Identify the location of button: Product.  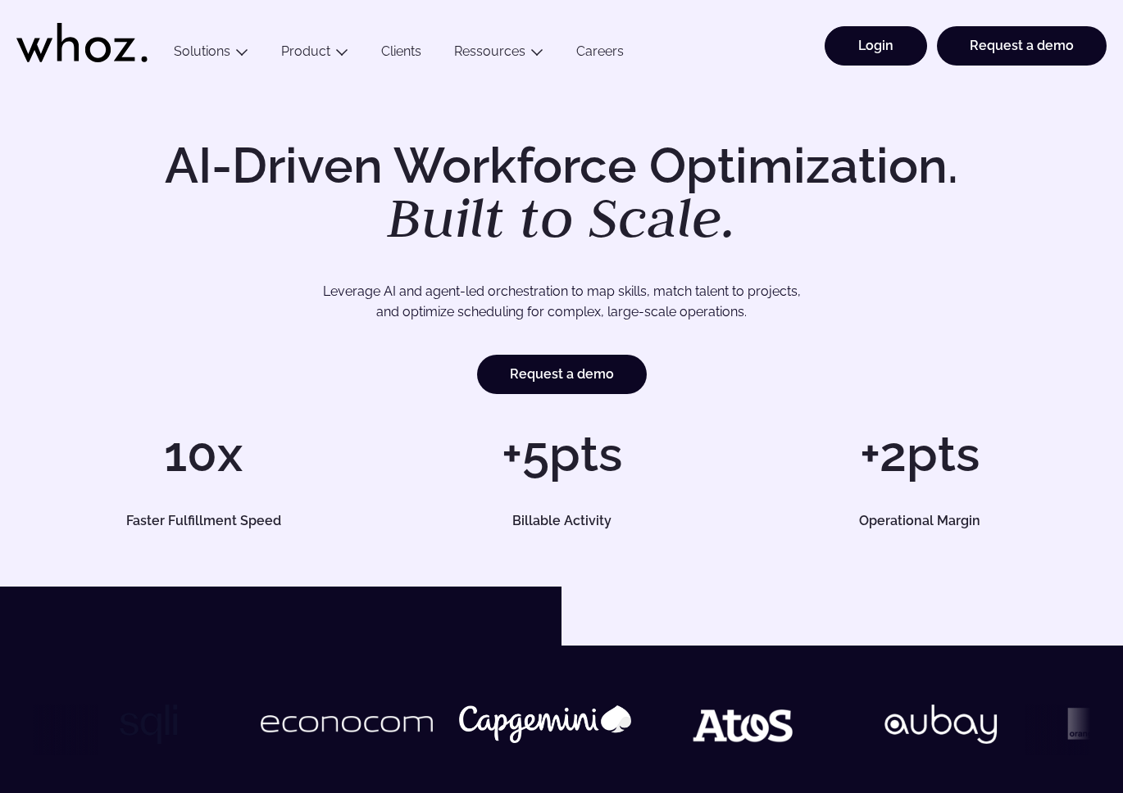
(315, 54).